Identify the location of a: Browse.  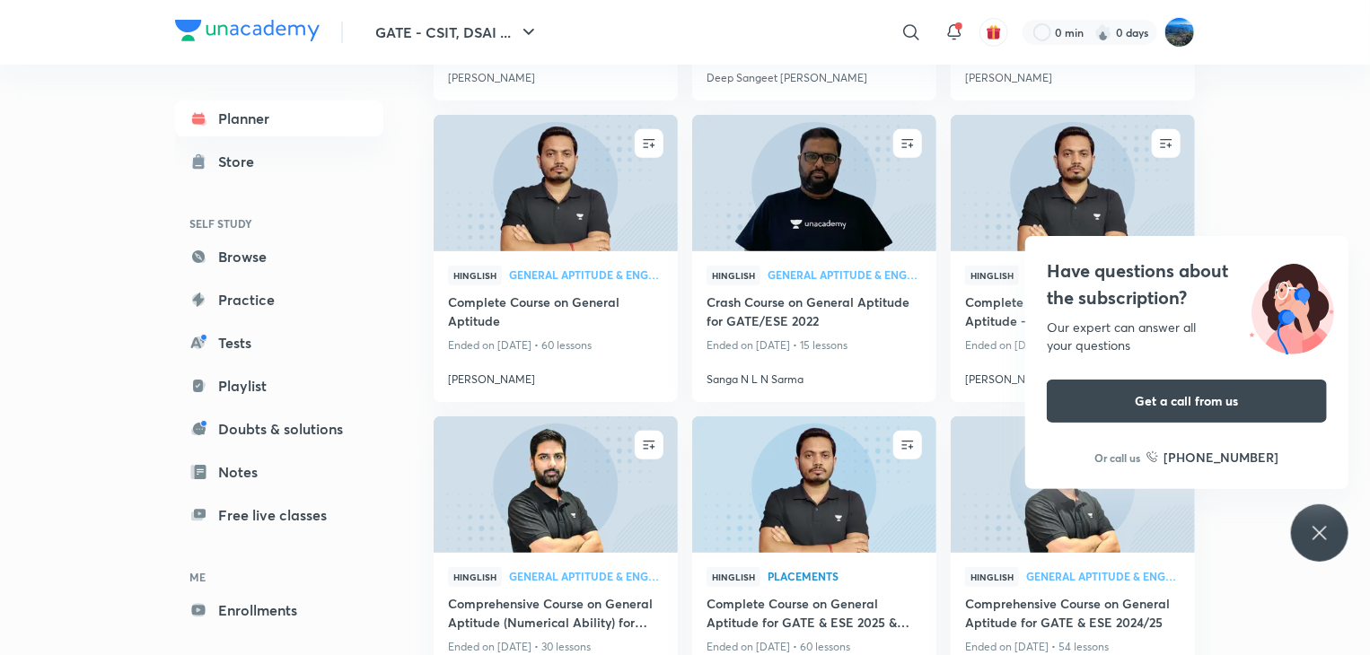
(279, 257).